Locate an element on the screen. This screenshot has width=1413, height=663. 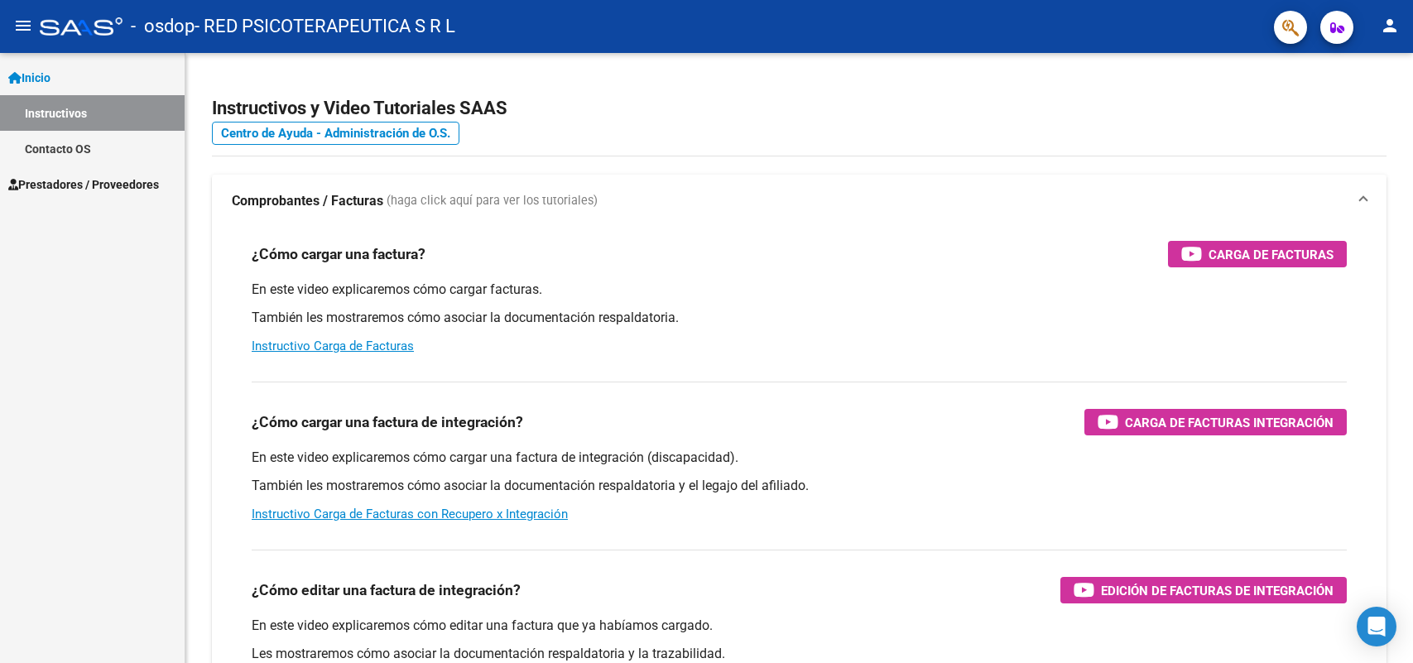
mat-icon: person is located at coordinates (1390, 26).